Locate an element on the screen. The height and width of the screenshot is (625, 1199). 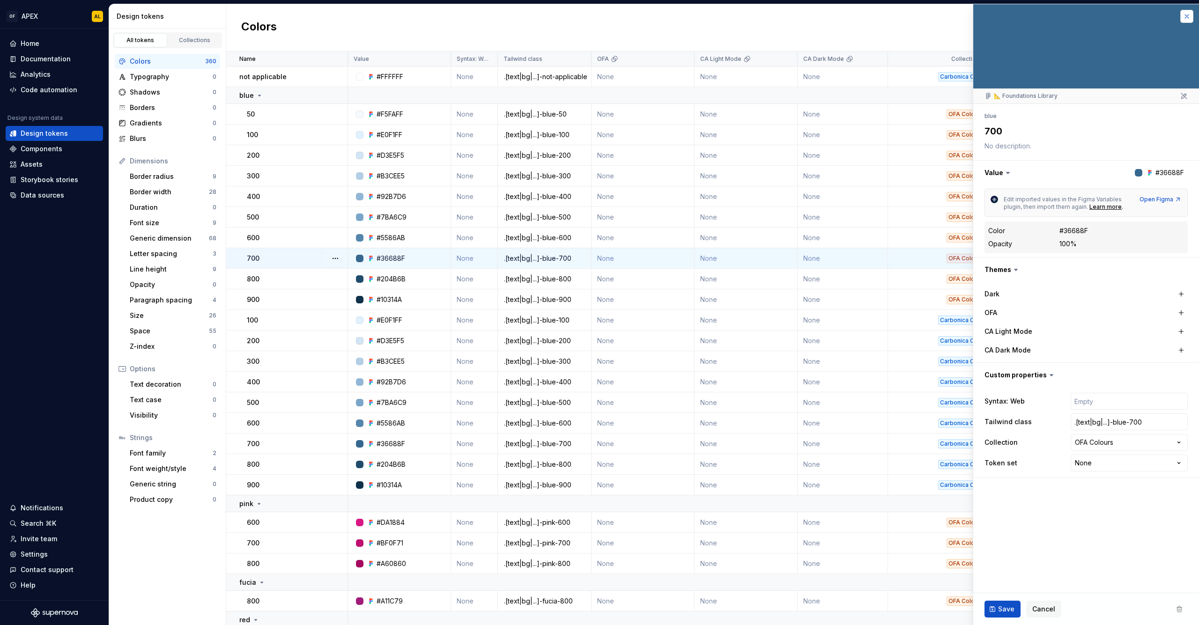
div: Collections is located at coordinates (195, 40).